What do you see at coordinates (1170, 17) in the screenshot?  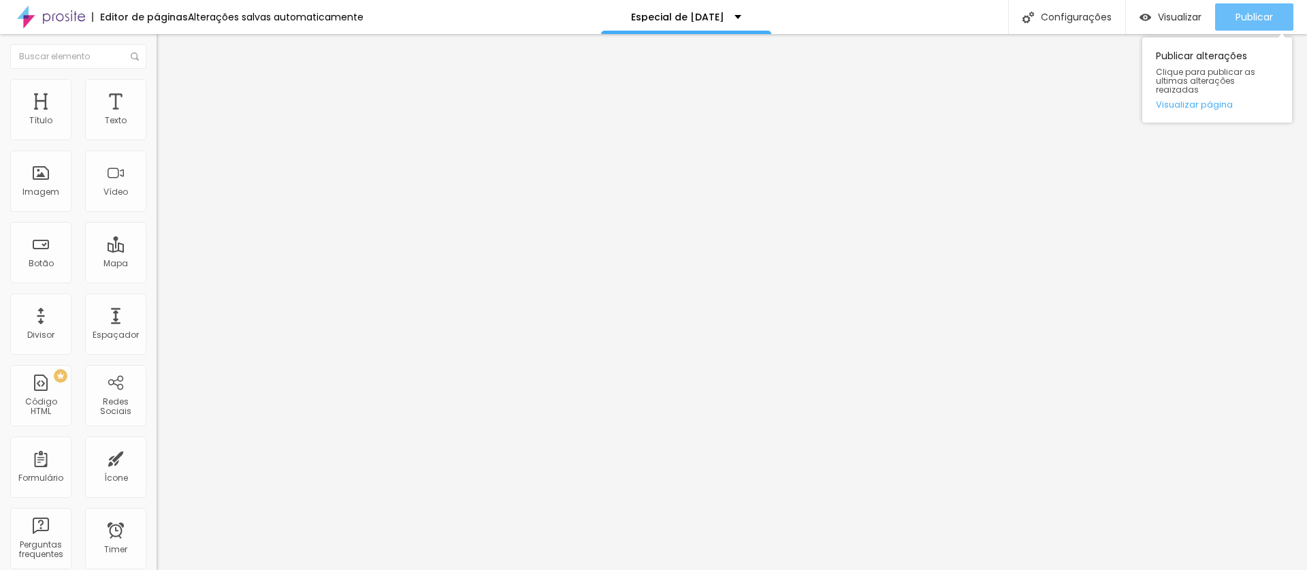 I see `button: Visualizar` at bounding box center [1170, 17].